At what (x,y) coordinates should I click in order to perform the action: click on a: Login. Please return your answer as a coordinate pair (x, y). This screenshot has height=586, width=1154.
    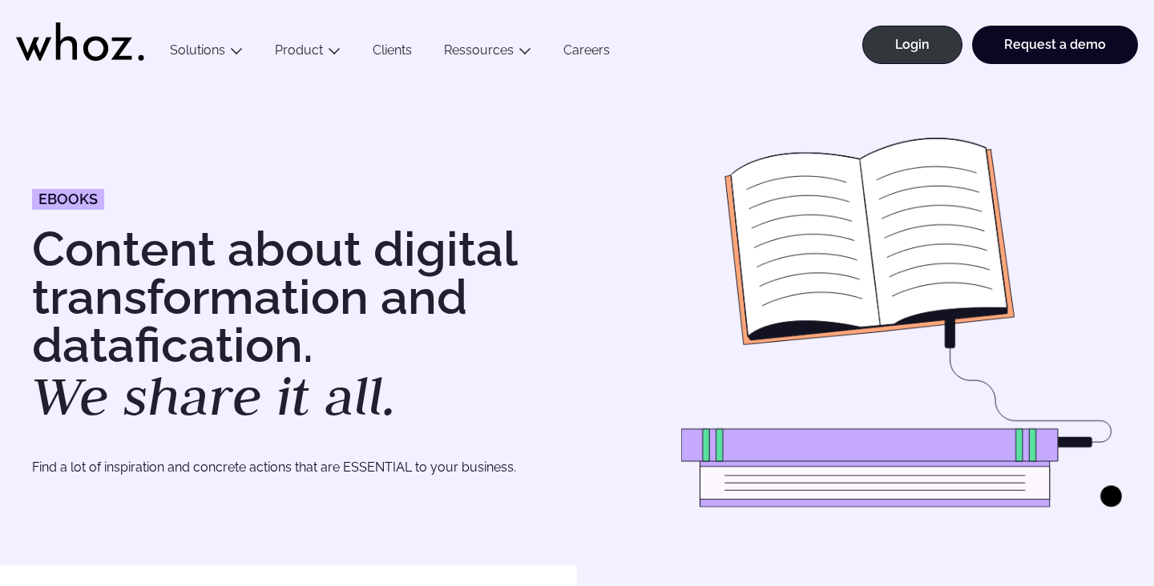
    Looking at the image, I should click on (912, 45).